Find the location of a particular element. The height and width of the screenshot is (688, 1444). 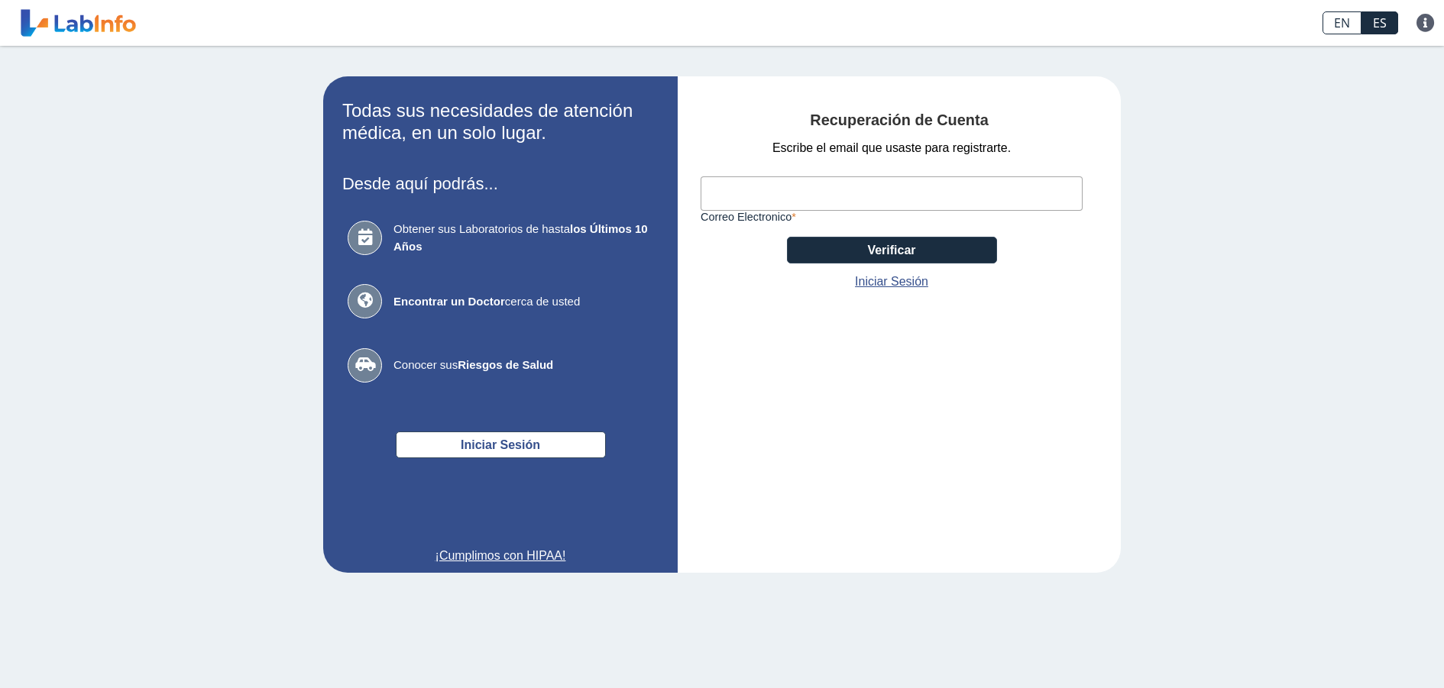

b: los Últimos 10 Años is located at coordinates (520, 238).